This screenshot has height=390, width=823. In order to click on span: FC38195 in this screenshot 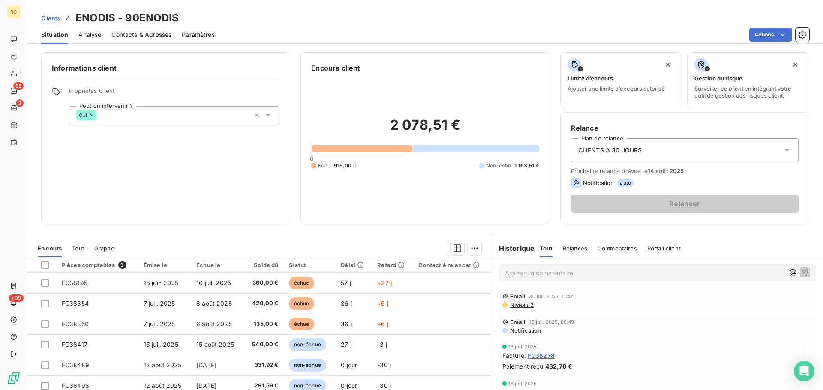, I will do `click(75, 283)`.